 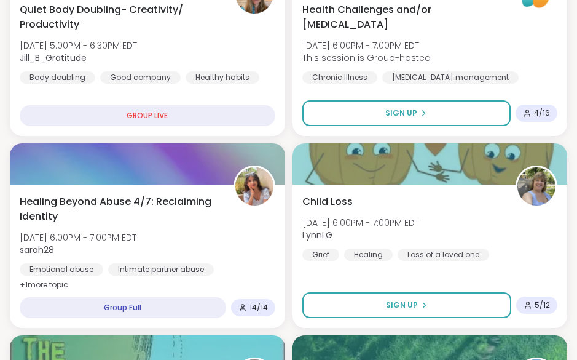 I want to click on span: 14 / 14, so click(x=259, y=307).